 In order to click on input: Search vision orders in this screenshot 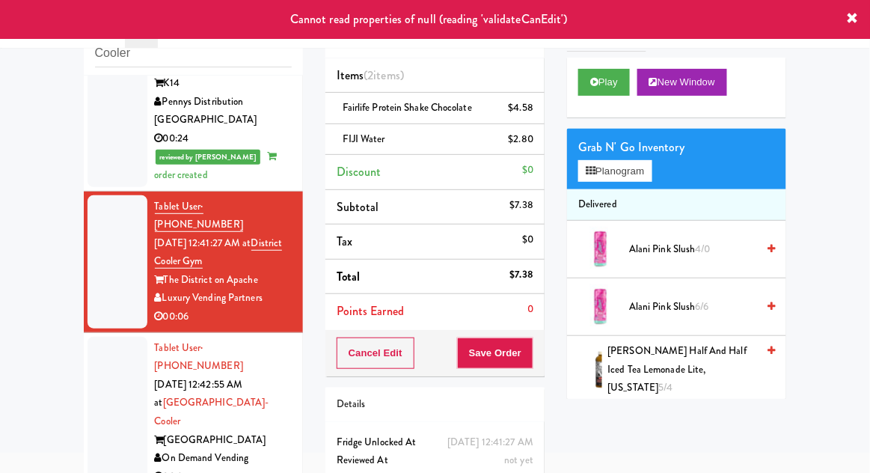, I will do `click(193, 53)`.